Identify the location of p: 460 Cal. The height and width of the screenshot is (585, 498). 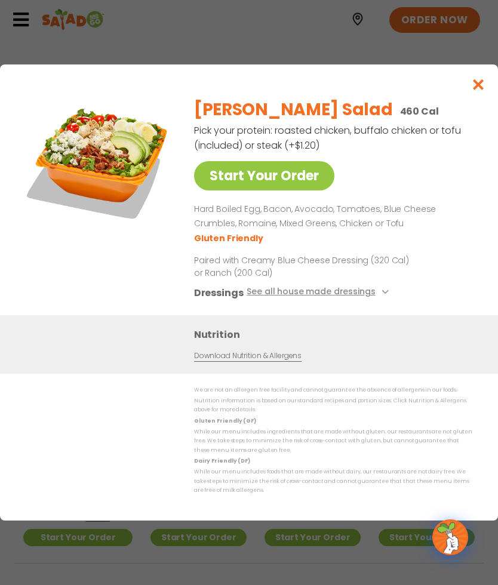
(419, 111).